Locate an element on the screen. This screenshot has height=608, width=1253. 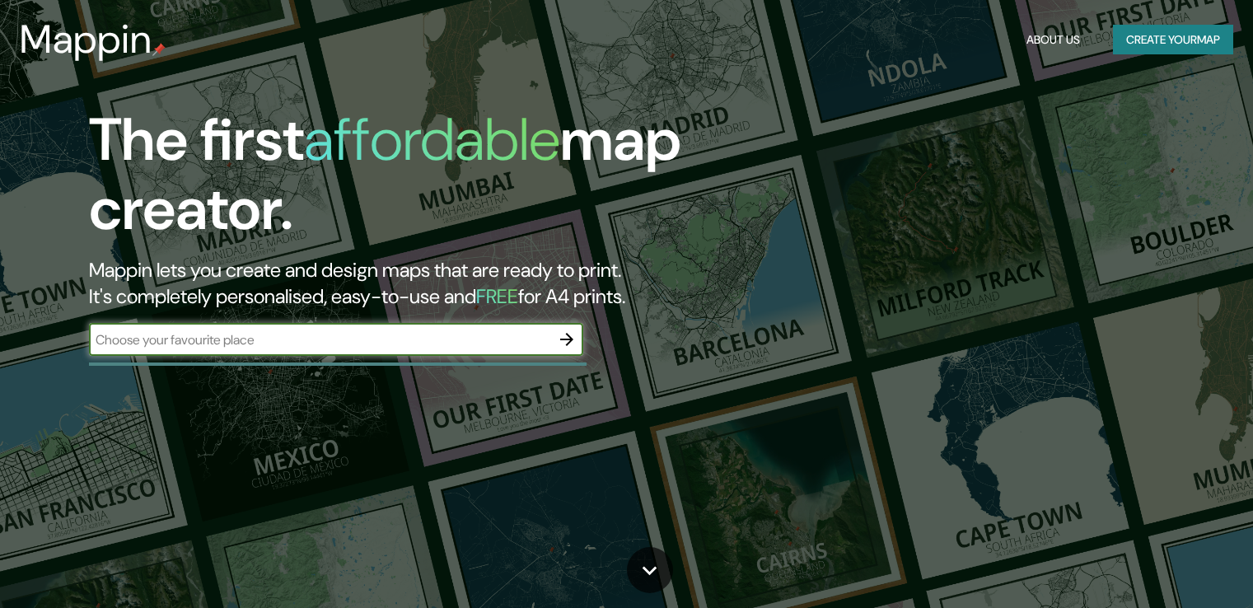
h1: The first map creator. is located at coordinates (402, 181).